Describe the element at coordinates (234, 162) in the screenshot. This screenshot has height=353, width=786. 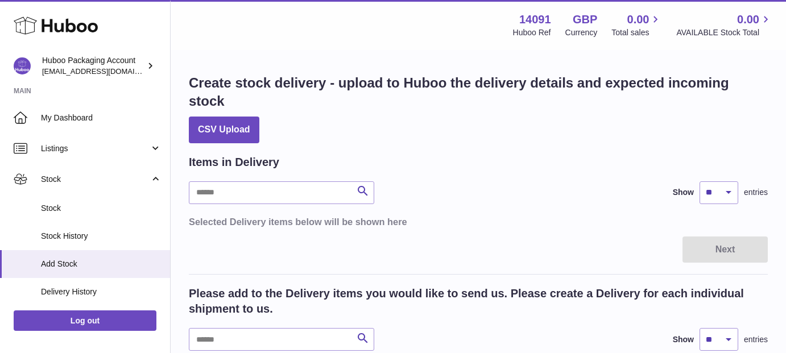
I see `h2: Items in Delivery` at that location.